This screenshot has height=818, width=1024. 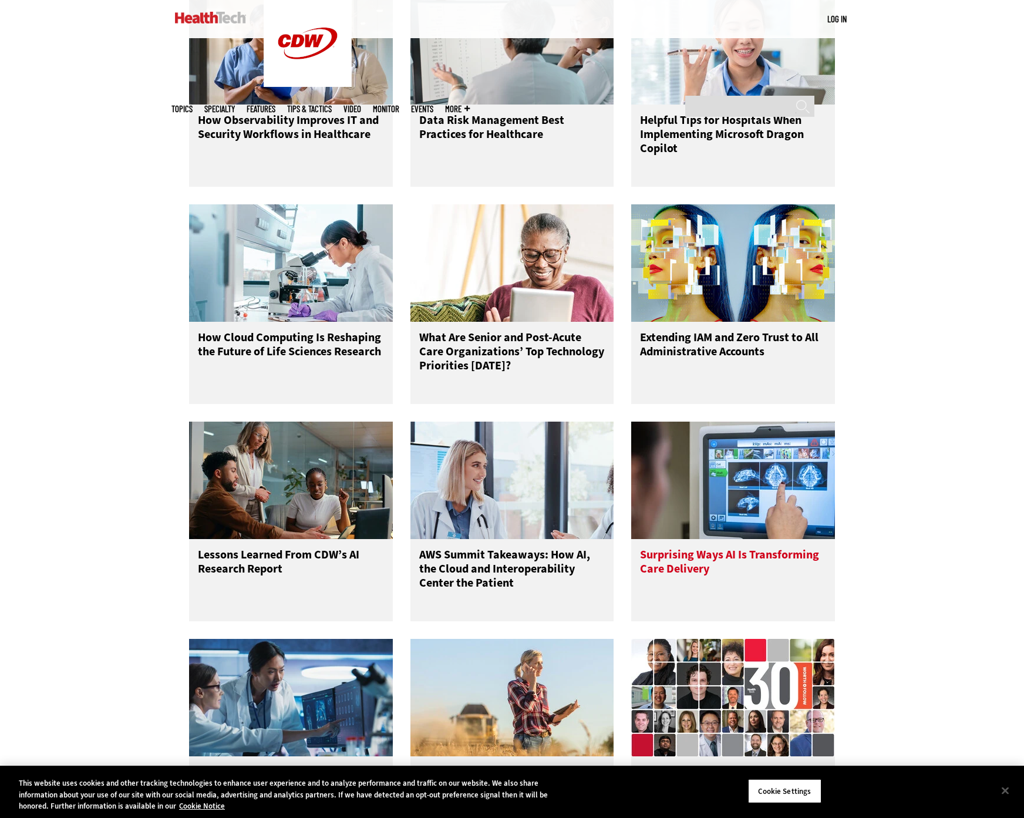 What do you see at coordinates (210, 18) in the screenshot?
I see `img: Home` at bounding box center [210, 18].